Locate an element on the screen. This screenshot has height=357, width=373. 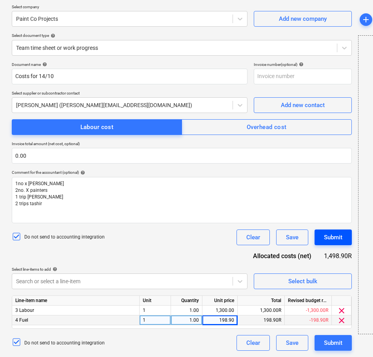
div: Document name is located at coordinates (129, 64).